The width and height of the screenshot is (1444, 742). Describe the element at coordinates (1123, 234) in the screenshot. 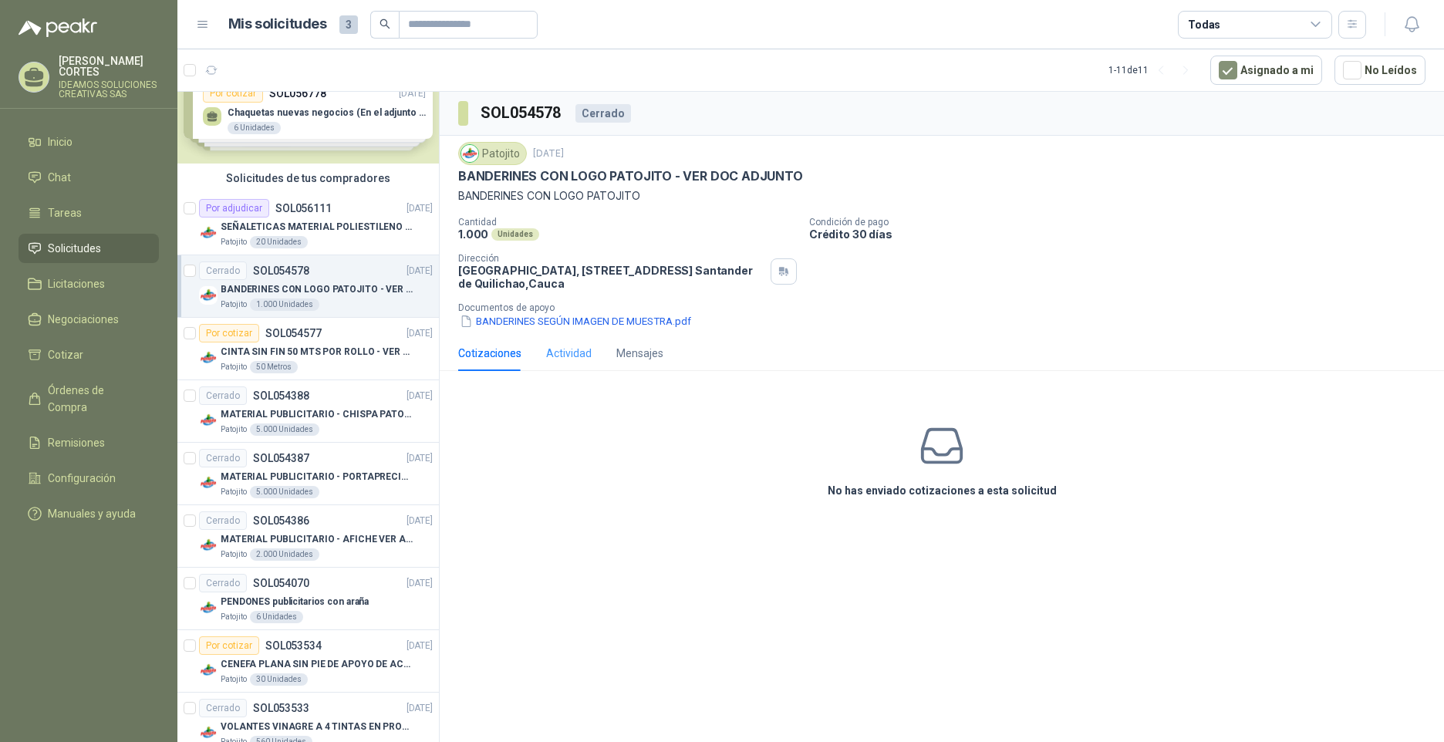

I see `p: Crédito 30 días` at that location.